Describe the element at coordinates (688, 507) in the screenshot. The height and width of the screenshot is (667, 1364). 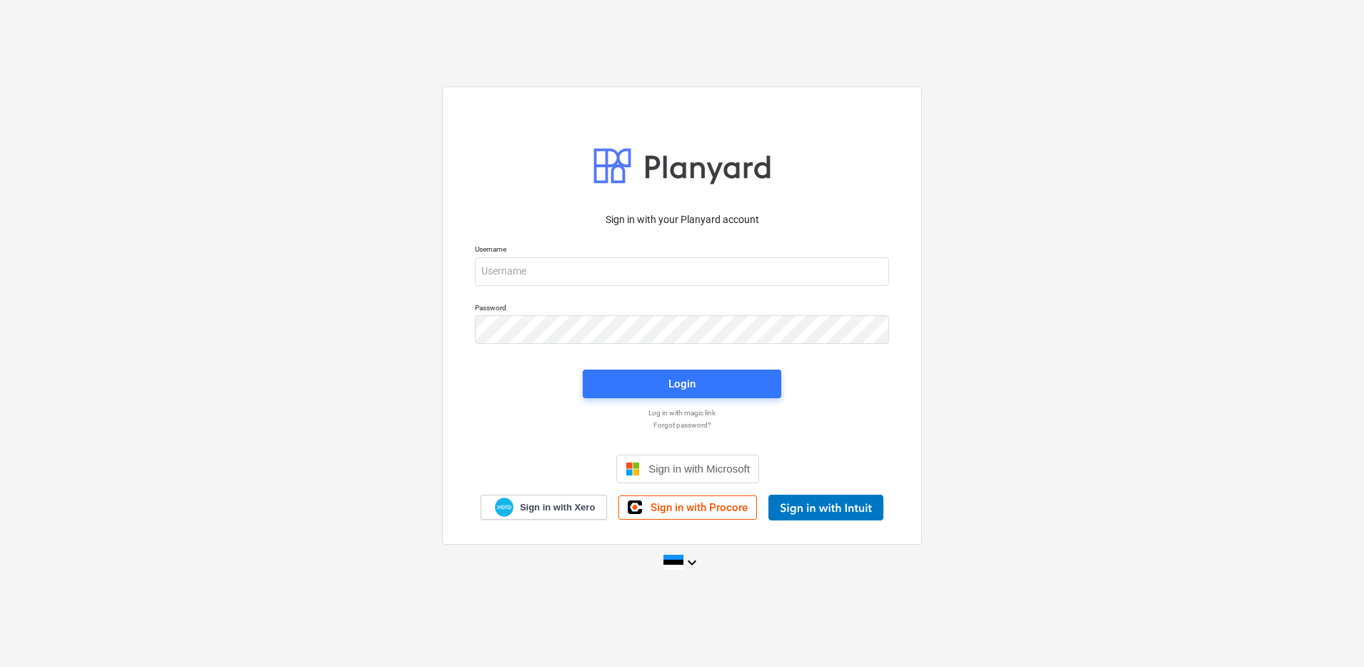
I see `a: Sign in with Procore` at that location.